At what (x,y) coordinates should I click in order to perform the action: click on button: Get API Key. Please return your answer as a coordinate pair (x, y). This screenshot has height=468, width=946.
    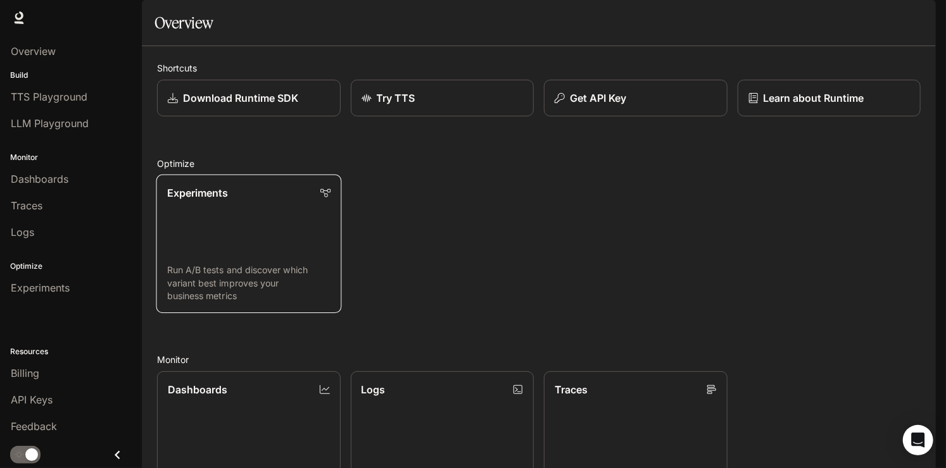
    Looking at the image, I should click on (636, 98).